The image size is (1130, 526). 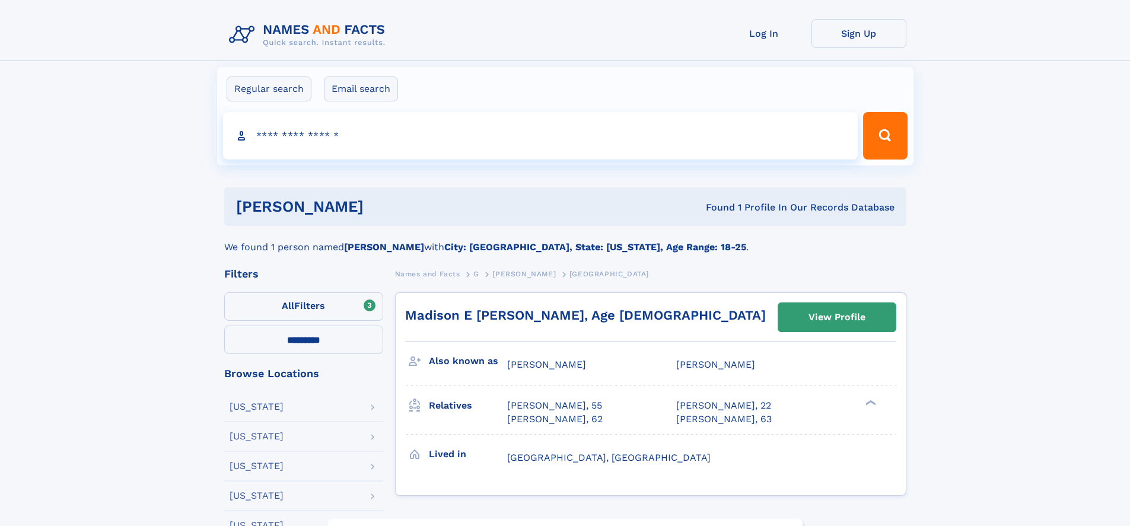 I want to click on label: Filters, so click(x=304, y=307).